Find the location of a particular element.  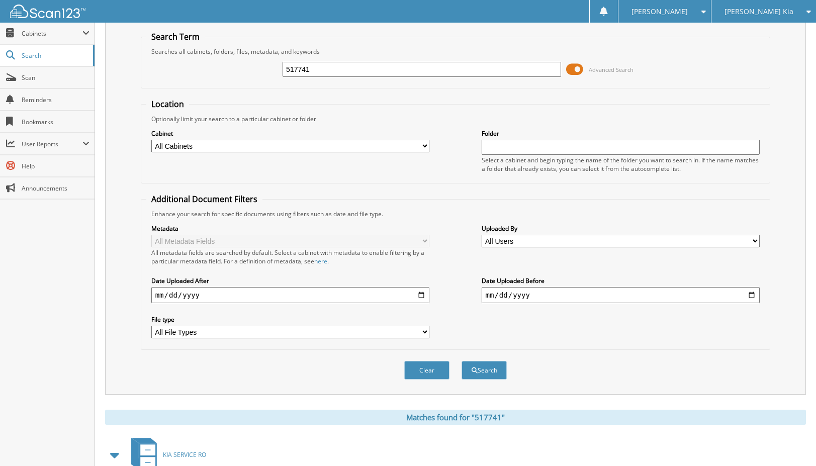

span: User Reports is located at coordinates (52, 144).